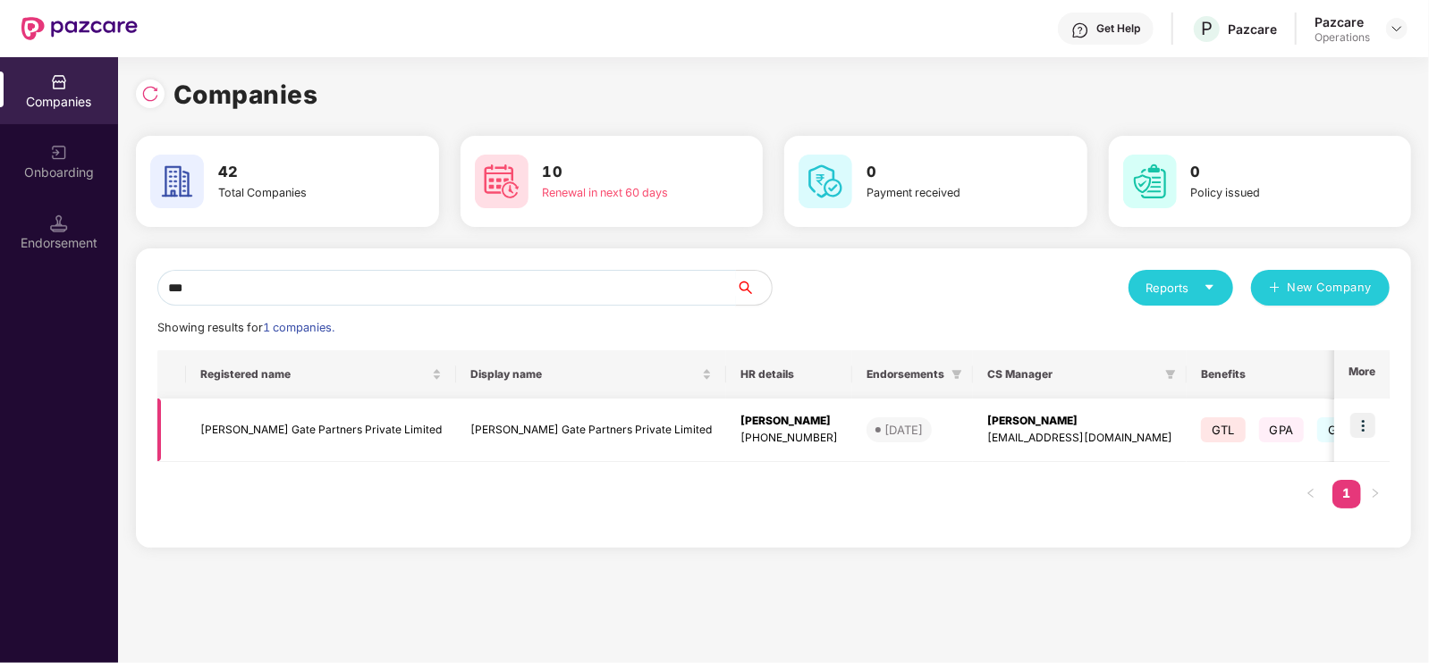  I want to click on li: 1, so click(1347, 494).